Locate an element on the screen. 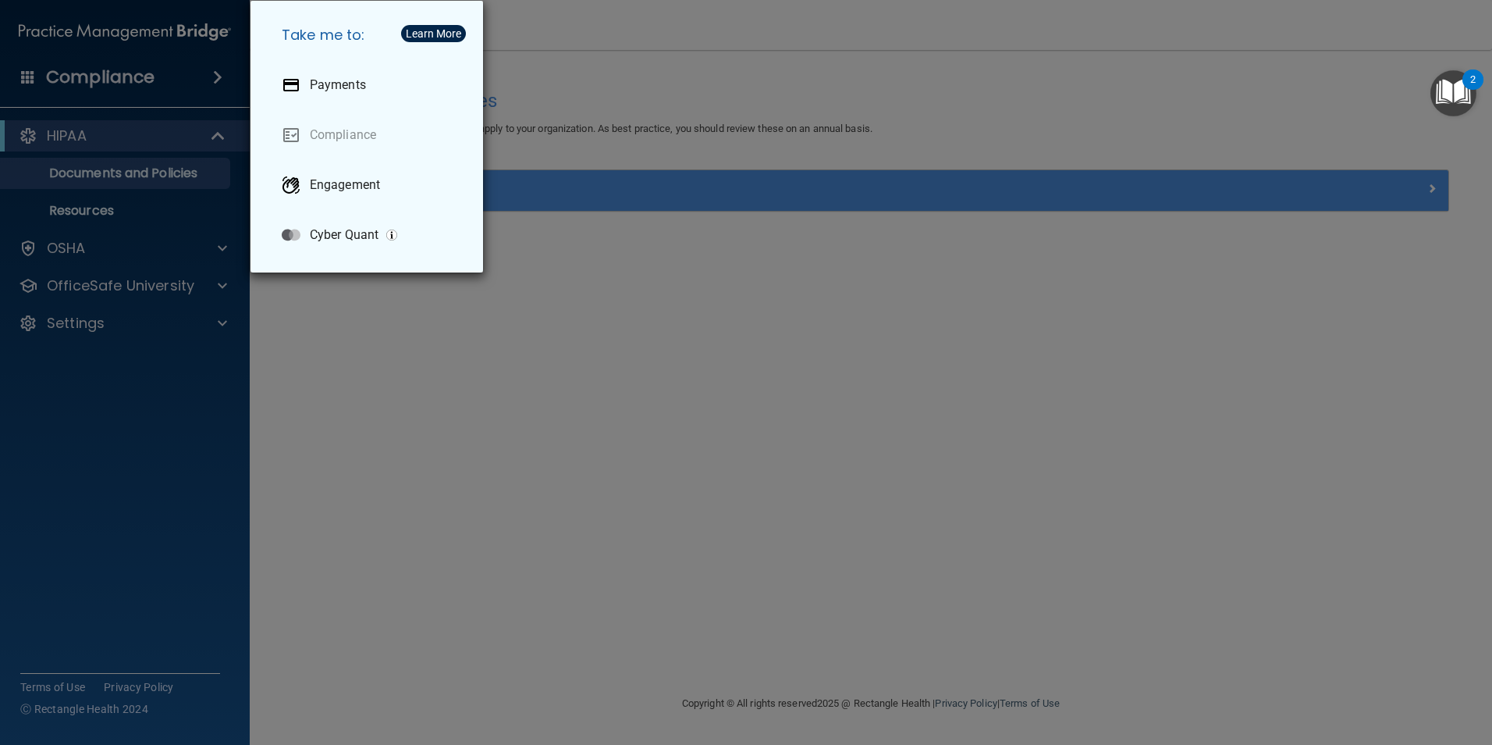  div: 2 is located at coordinates (1473, 90).